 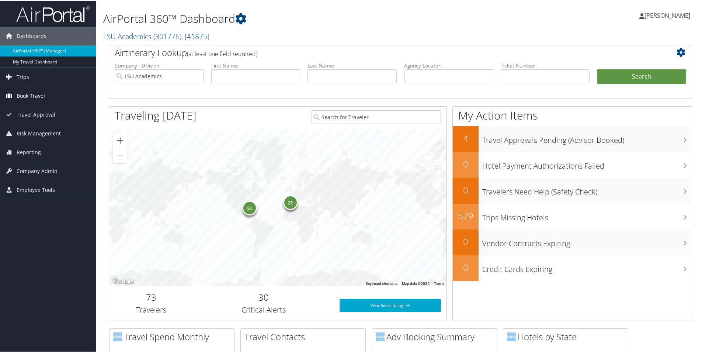 What do you see at coordinates (439, 282) in the screenshot?
I see `a: Terms (opens in new tab)` at bounding box center [439, 282].